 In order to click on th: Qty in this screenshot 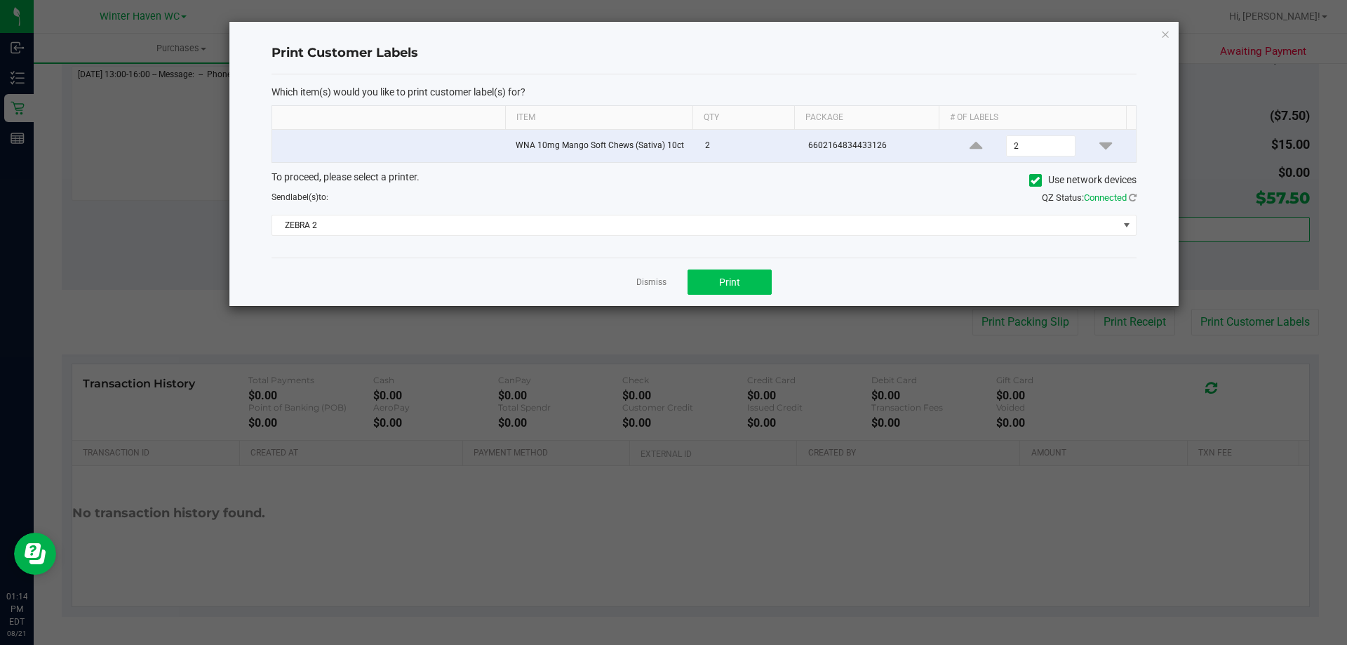, I will do `click(743, 118)`.